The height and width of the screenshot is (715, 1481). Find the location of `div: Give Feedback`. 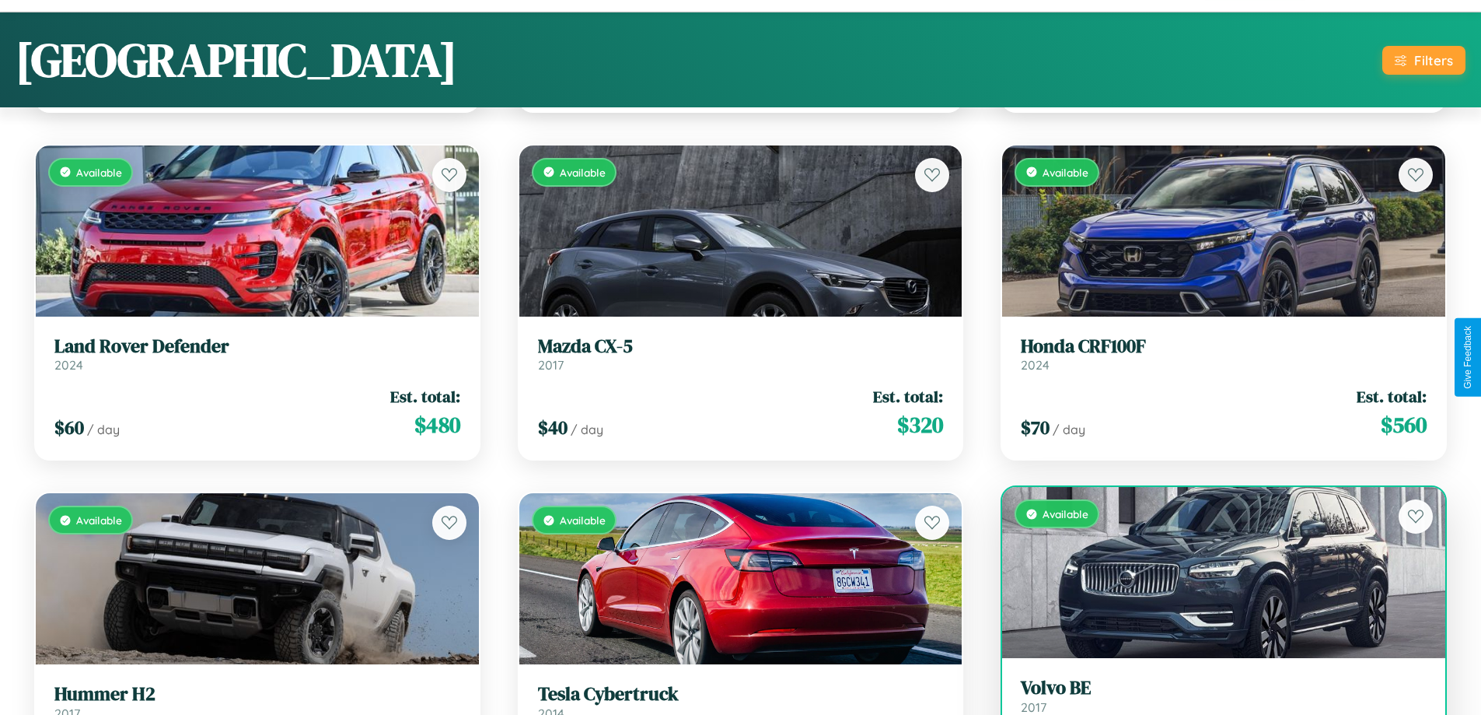

div: Give Feedback is located at coordinates (1468, 357).